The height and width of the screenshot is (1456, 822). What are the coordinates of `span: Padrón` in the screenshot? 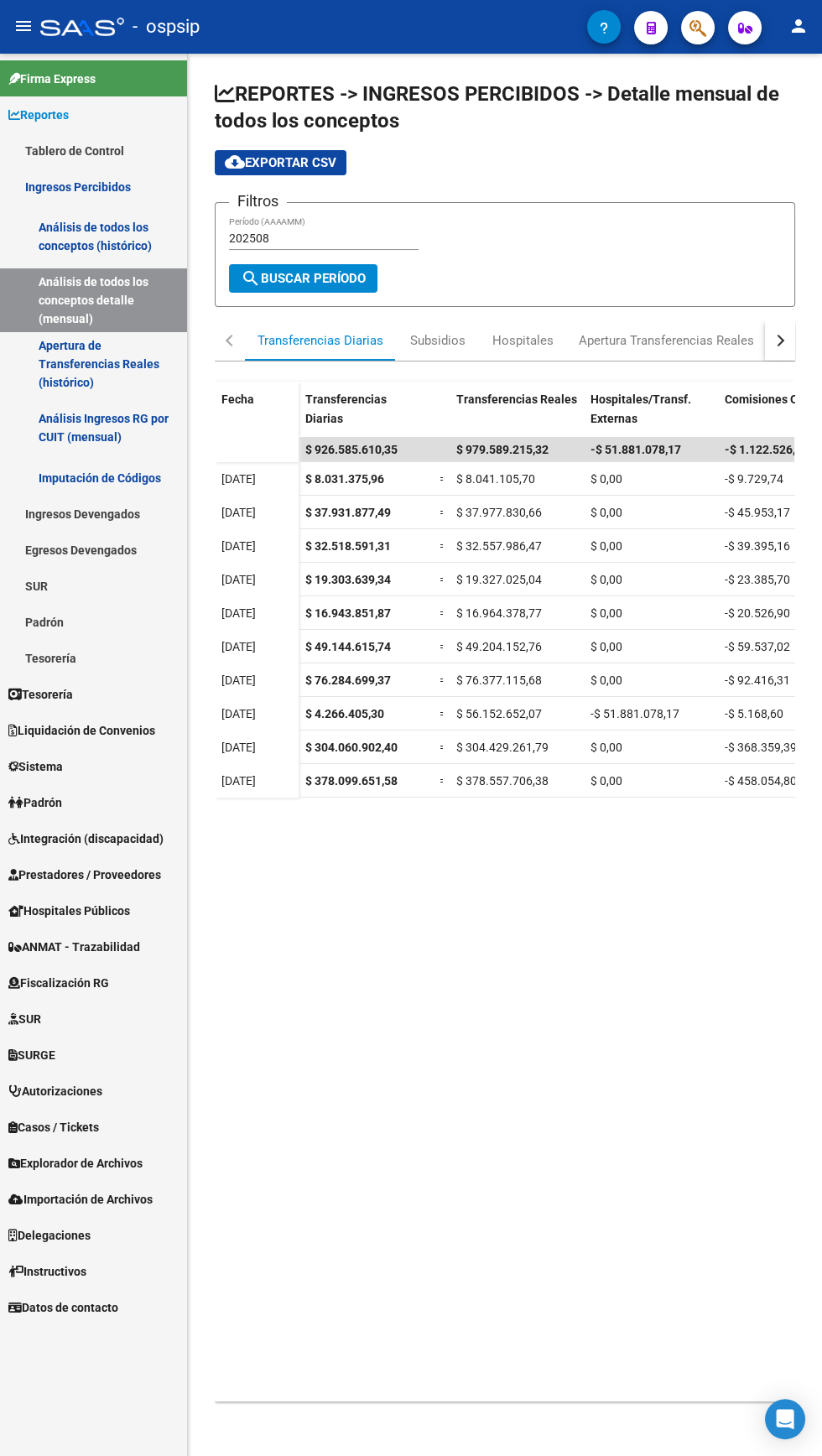 It's located at (36, 803).